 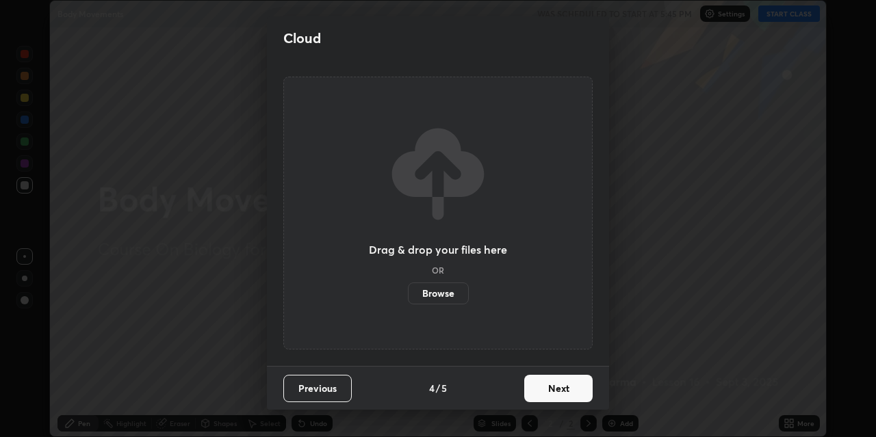 I want to click on h5: OR, so click(x=438, y=270).